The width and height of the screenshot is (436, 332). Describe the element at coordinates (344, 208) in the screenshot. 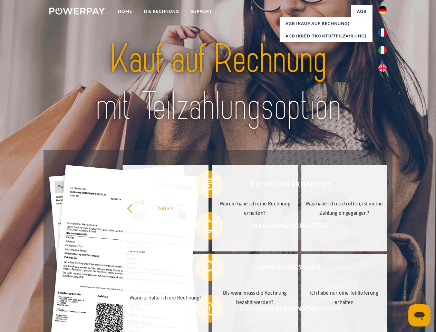

I see `div: Was habe ich noch offen, ist meine Zahlung eingegangen?` at that location.